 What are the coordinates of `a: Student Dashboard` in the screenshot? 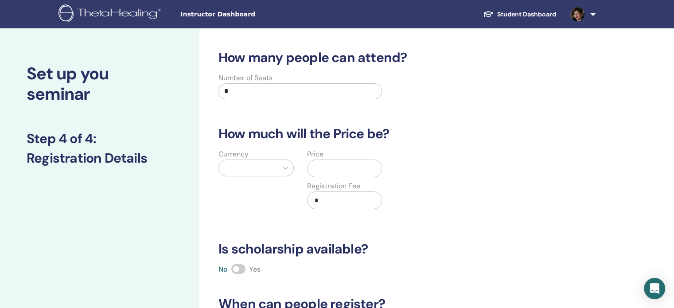 It's located at (519, 14).